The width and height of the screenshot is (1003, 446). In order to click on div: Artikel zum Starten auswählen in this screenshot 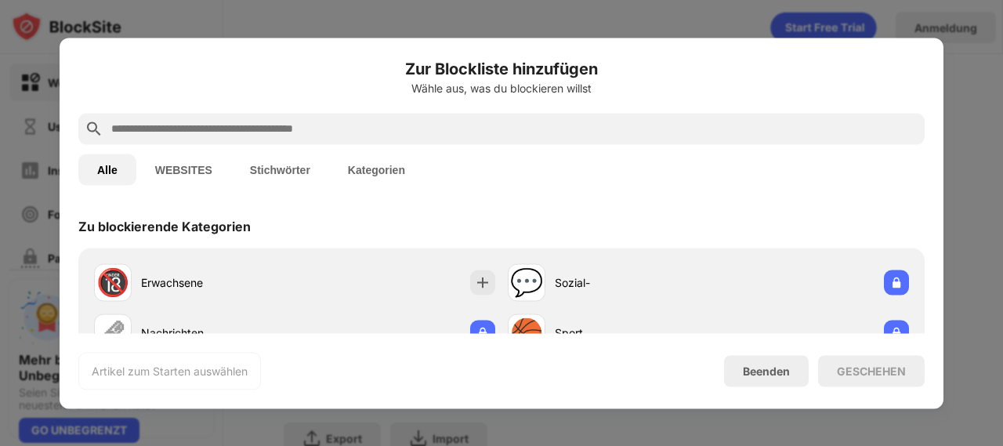, I will do `click(169, 371)`.